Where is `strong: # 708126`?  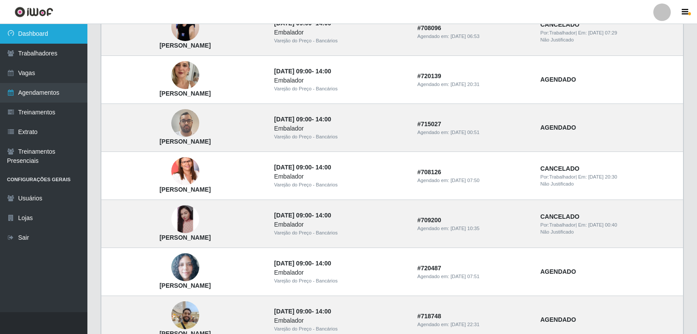 strong: # 708126 is located at coordinates (429, 172).